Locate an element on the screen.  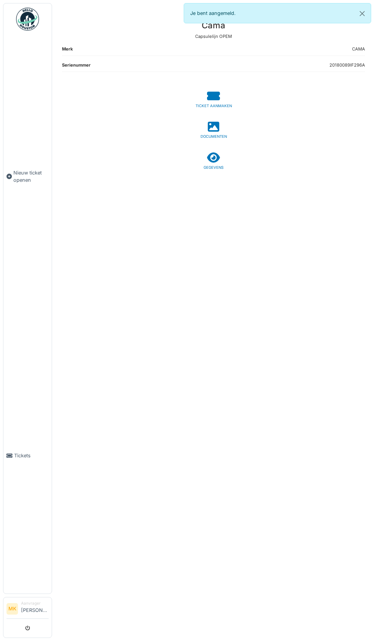
p: Capsulelijn OPEM is located at coordinates (214, 36).